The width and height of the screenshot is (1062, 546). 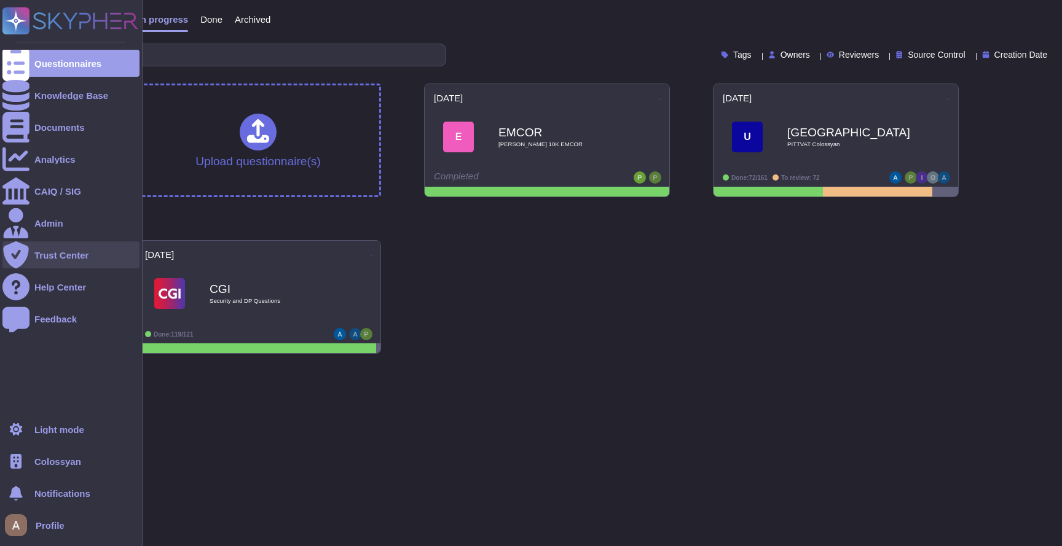 I want to click on div: Trust Center, so click(x=61, y=255).